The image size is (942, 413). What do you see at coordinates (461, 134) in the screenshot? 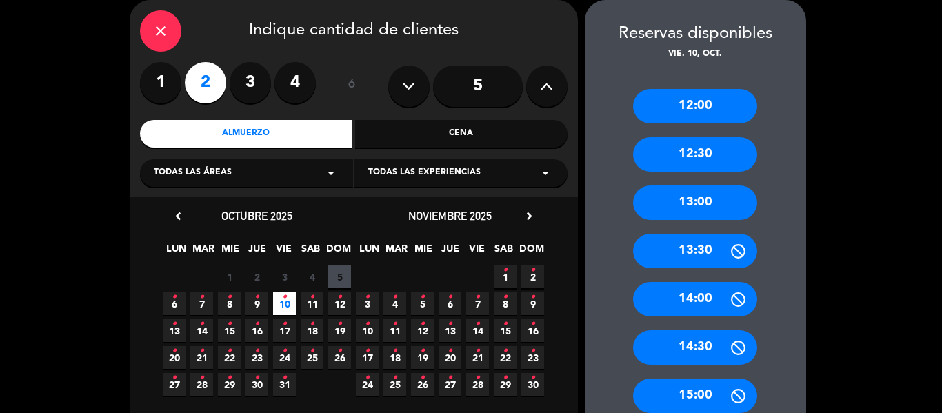
I see `div: Cena` at bounding box center [461, 134].